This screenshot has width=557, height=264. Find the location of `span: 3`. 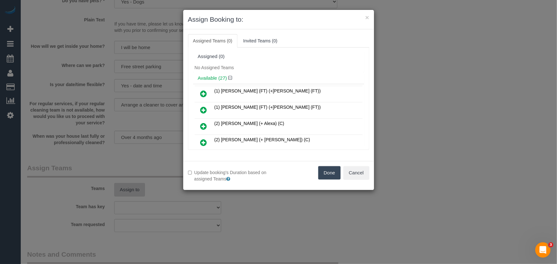

span: 3 is located at coordinates (551, 245).